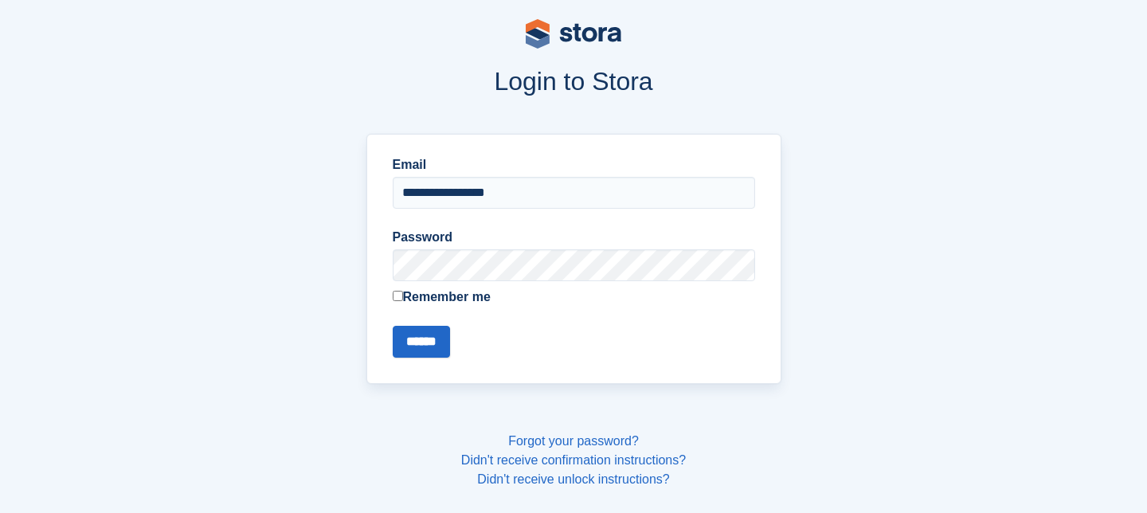  What do you see at coordinates (574, 165) in the screenshot?
I see `label: Email` at bounding box center [574, 165].